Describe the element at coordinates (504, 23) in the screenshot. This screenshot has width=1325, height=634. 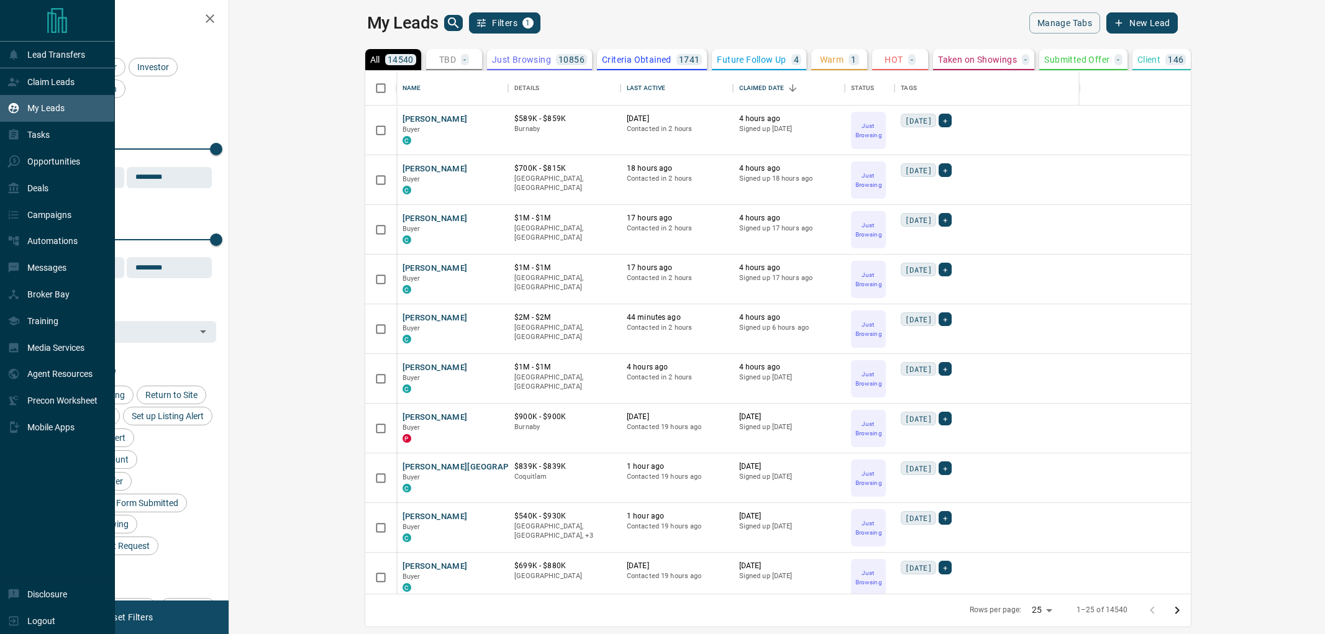
I see `button: Filters1` at that location.